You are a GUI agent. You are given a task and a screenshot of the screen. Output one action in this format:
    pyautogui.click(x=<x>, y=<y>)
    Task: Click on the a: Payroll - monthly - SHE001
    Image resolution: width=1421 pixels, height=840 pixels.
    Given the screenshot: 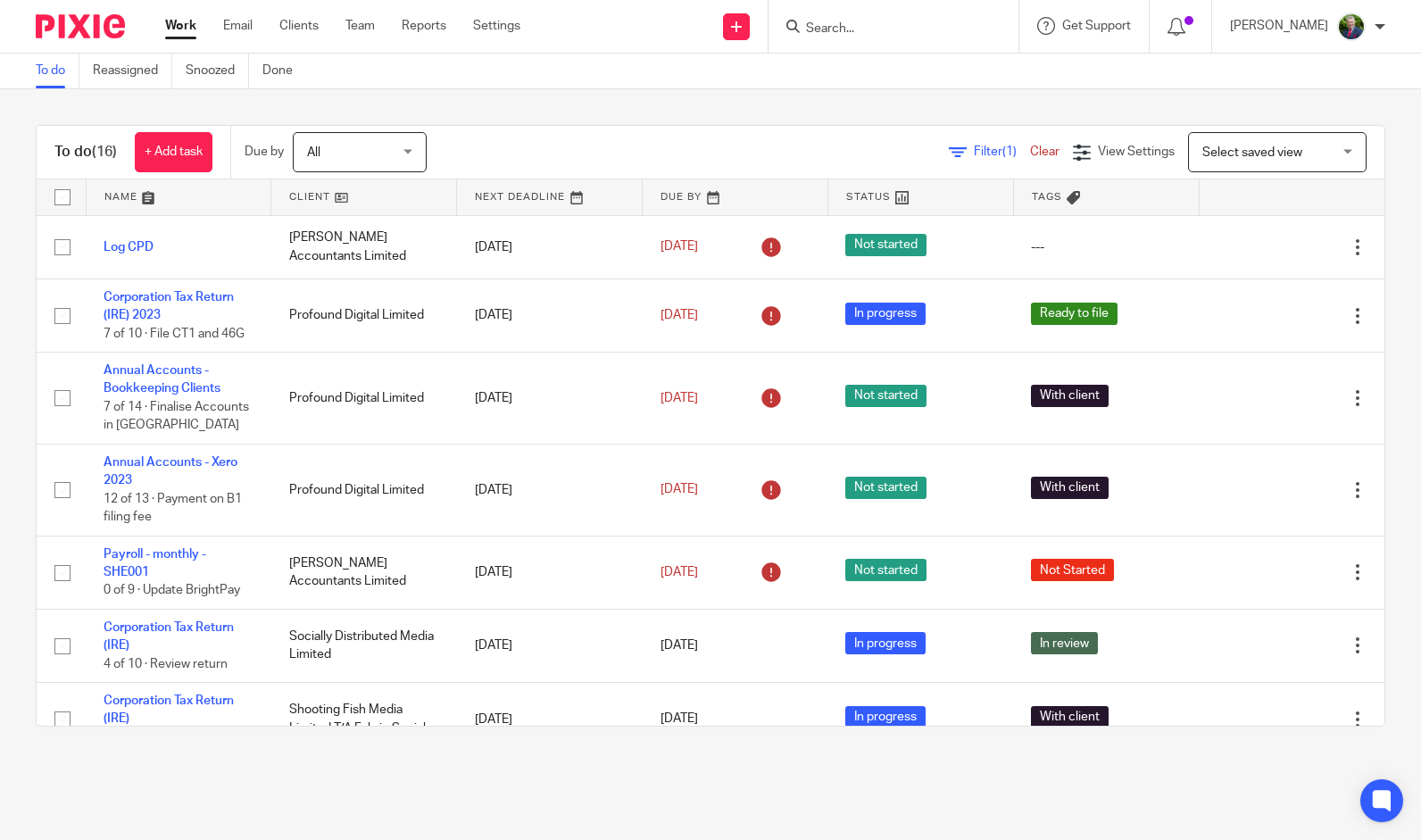 What is the action you would take?
    pyautogui.click(x=154, y=563)
    